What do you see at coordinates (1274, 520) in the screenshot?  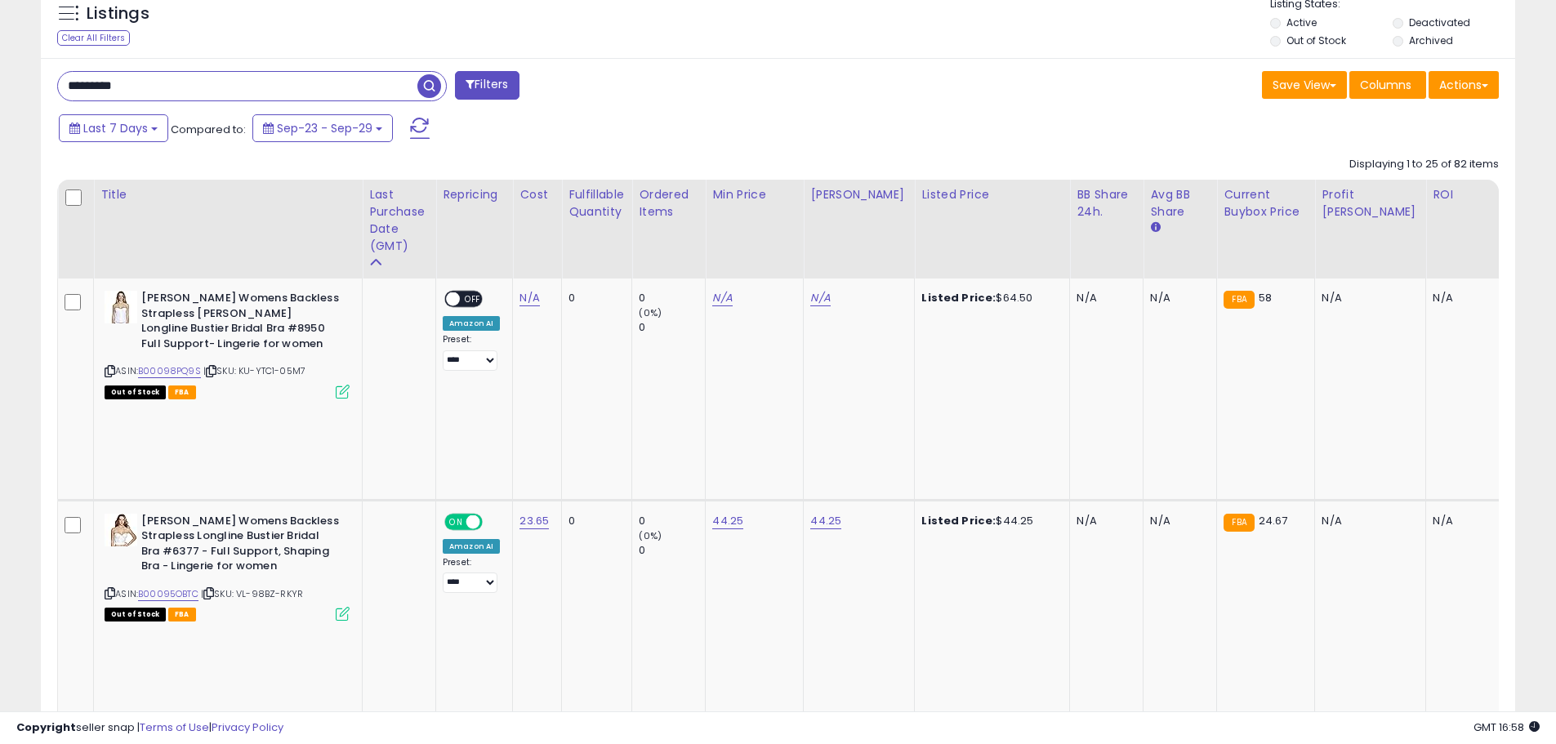 I see `span: 24.67` at bounding box center [1274, 520].